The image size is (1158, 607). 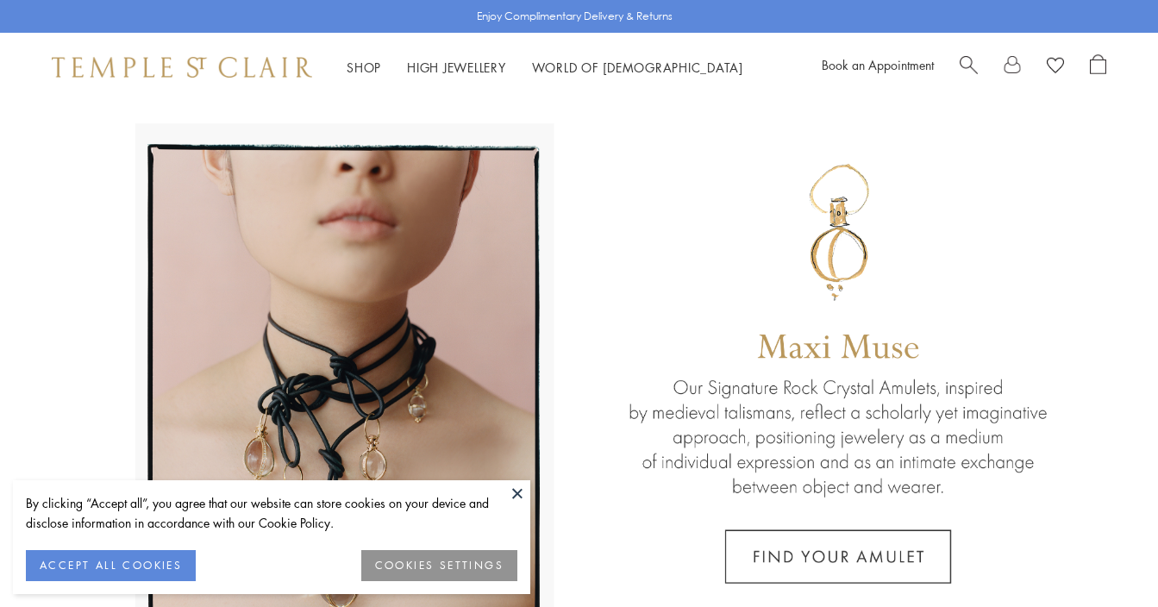 I want to click on div: By clicking “Accept all”, you agree that our website can store cookies on your device and disclos..., so click(x=272, y=513).